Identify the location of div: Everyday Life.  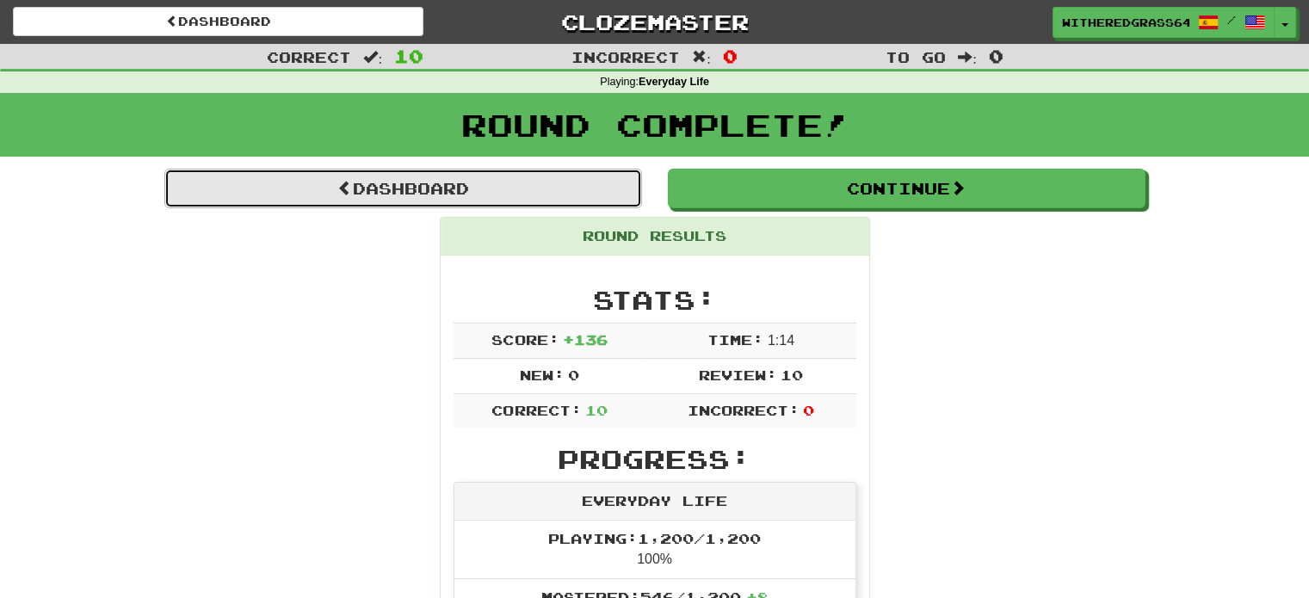
(655, 502).